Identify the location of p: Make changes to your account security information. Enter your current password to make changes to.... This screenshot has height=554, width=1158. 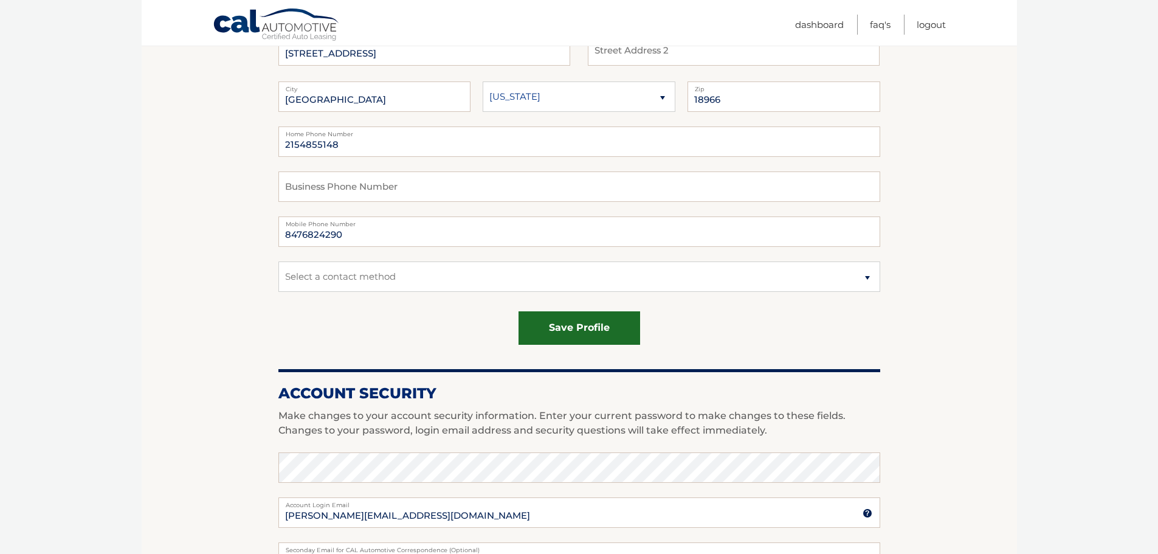
(579, 423).